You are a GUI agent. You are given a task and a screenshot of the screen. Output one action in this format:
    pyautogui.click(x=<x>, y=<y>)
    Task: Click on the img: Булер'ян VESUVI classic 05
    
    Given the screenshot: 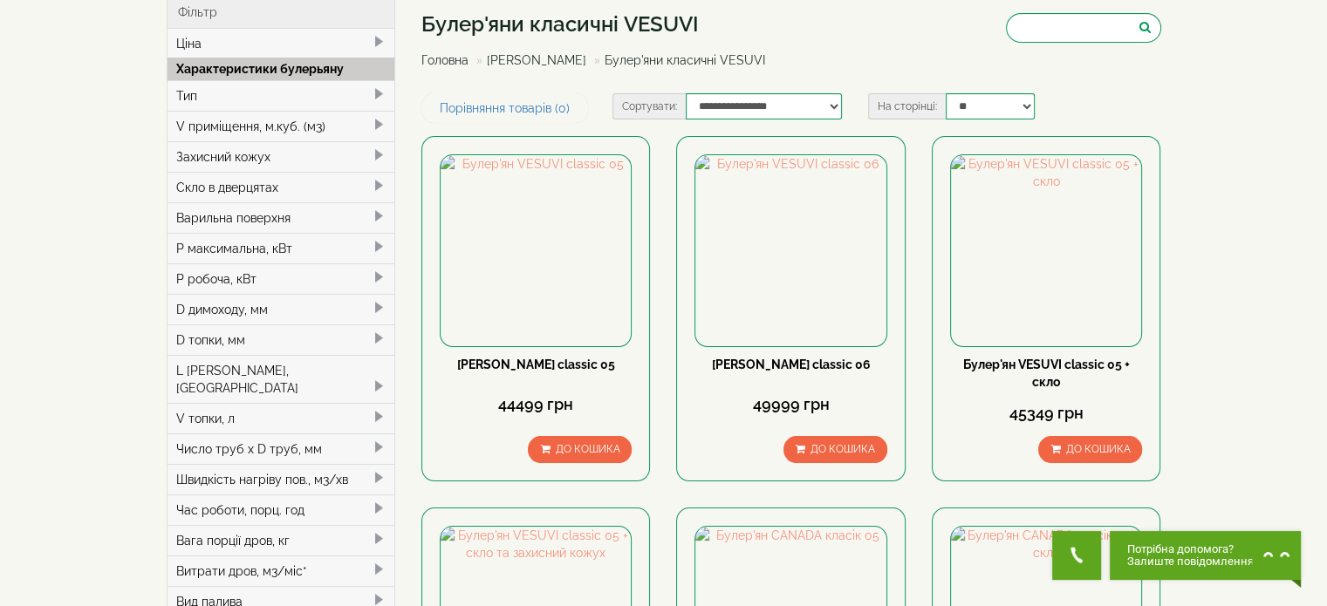 What is the action you would take?
    pyautogui.click(x=536, y=250)
    